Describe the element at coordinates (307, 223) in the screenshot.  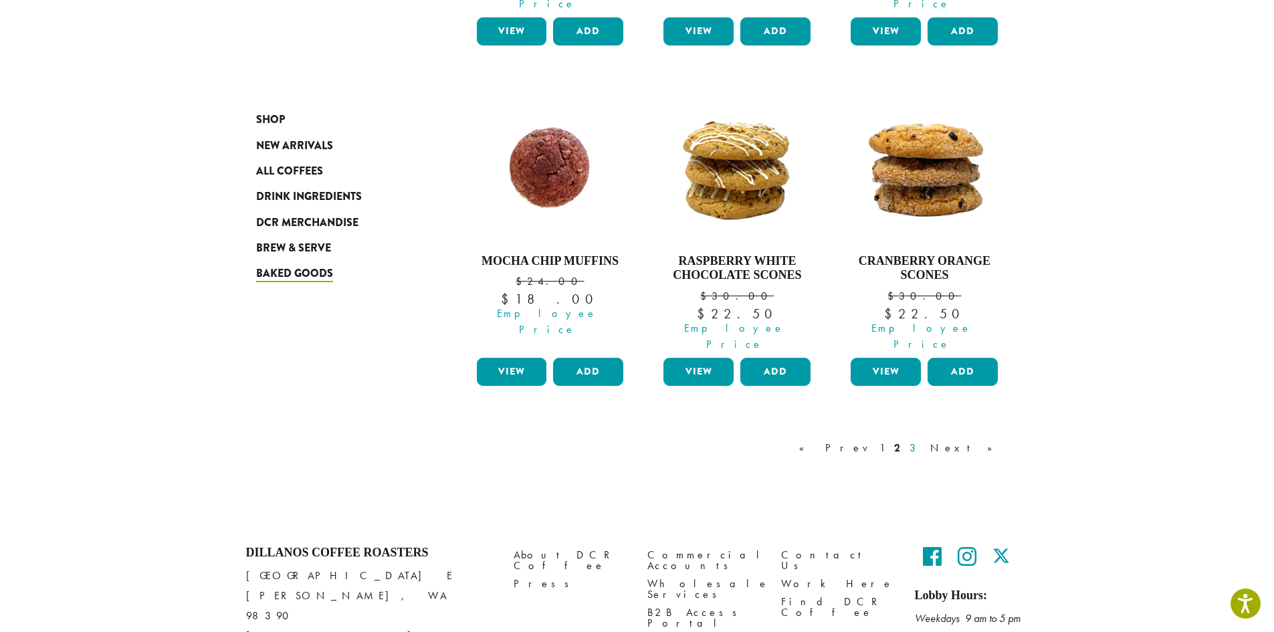
I see `span: DCR Merchandise` at that location.